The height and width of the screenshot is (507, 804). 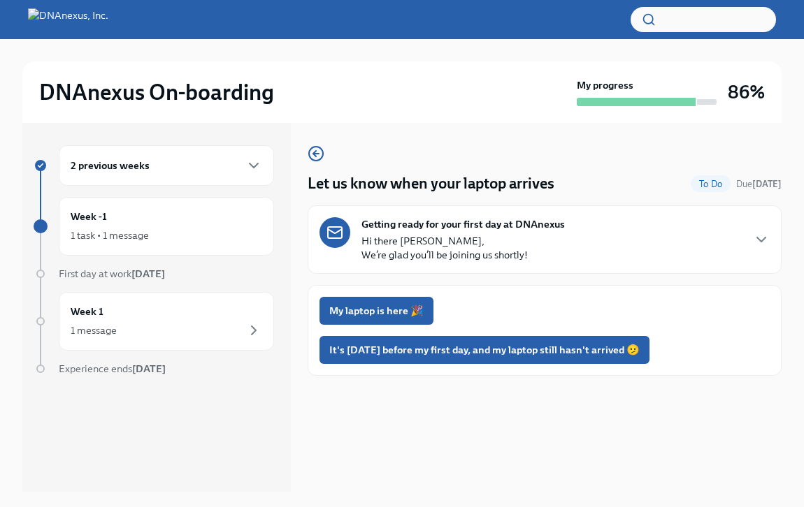 I want to click on div: 2 previous weeks, so click(x=166, y=166).